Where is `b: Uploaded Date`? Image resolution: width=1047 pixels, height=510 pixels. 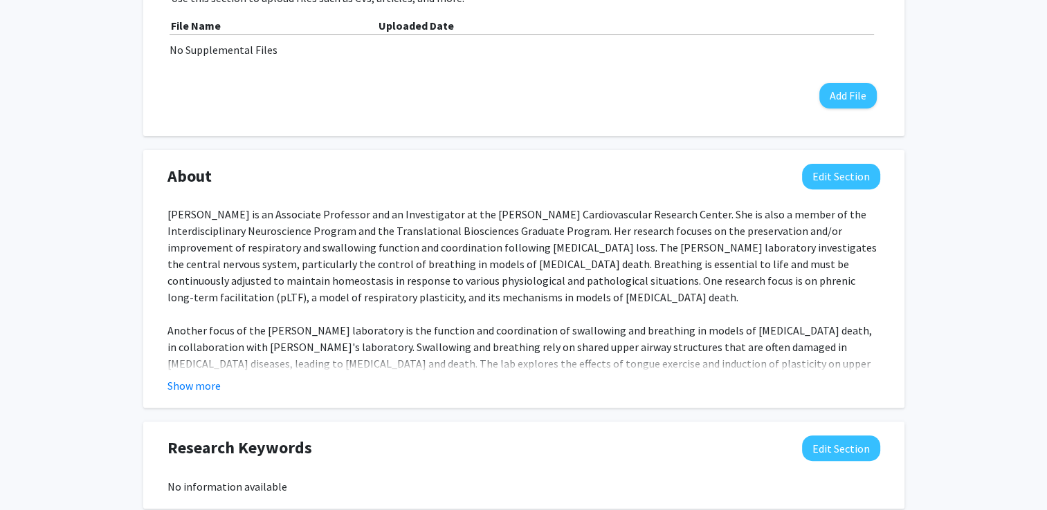 b: Uploaded Date is located at coordinates (416, 26).